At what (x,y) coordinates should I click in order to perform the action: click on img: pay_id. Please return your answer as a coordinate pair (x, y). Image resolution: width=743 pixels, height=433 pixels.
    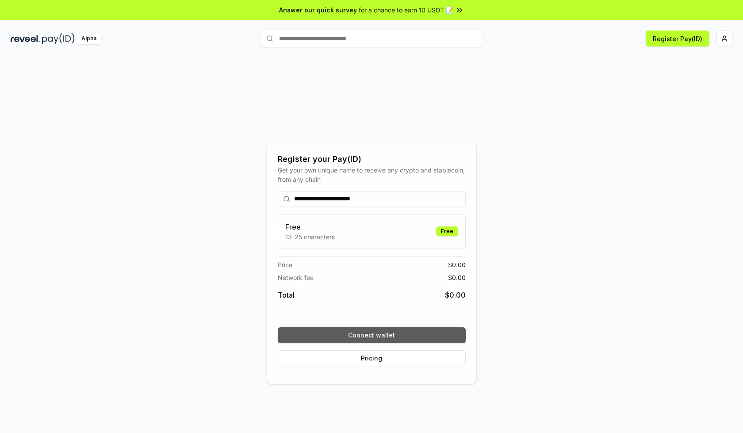
    Looking at the image, I should click on (58, 38).